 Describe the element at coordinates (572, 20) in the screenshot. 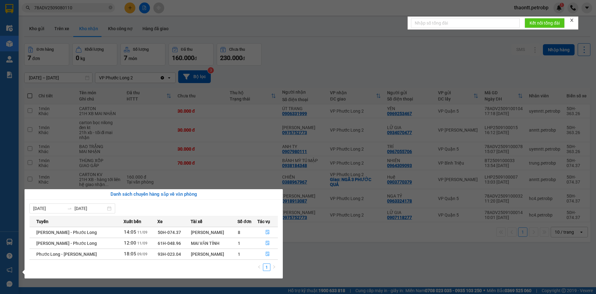

I see `span: close` at that location.